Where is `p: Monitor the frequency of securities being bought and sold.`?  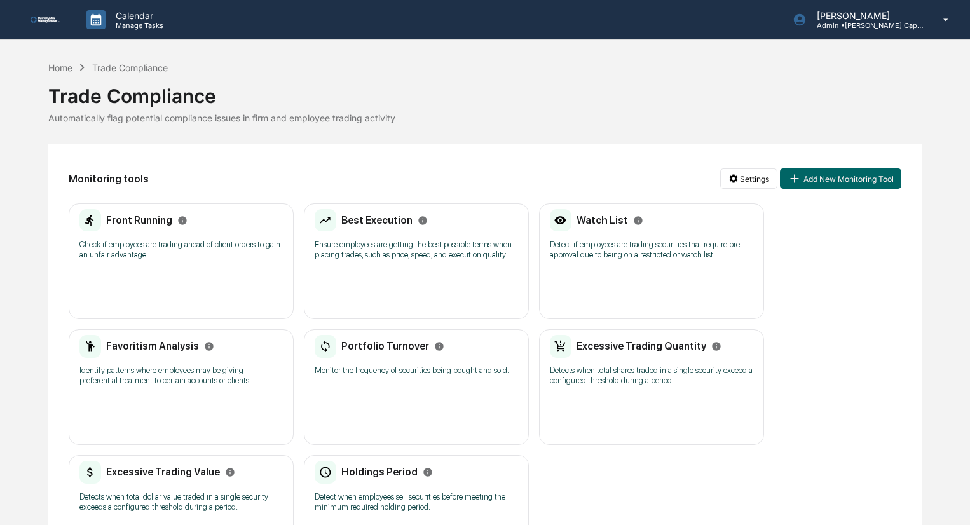 p: Monitor the frequency of securities being bought and sold. is located at coordinates (416, 371).